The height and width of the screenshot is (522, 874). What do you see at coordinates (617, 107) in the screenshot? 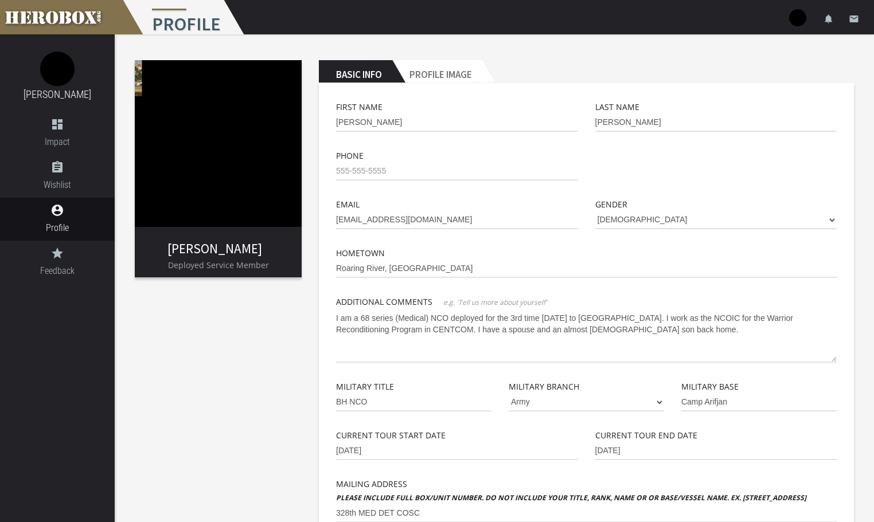
I see `label: Last Name` at bounding box center [617, 107].